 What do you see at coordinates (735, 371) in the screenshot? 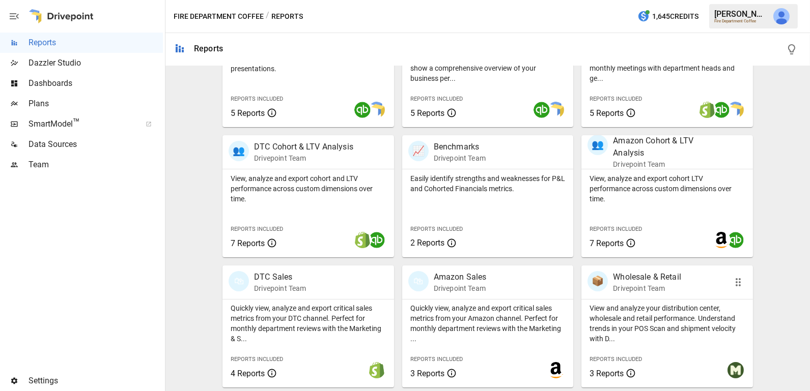
I see `img: muffindata` at bounding box center [735, 371].